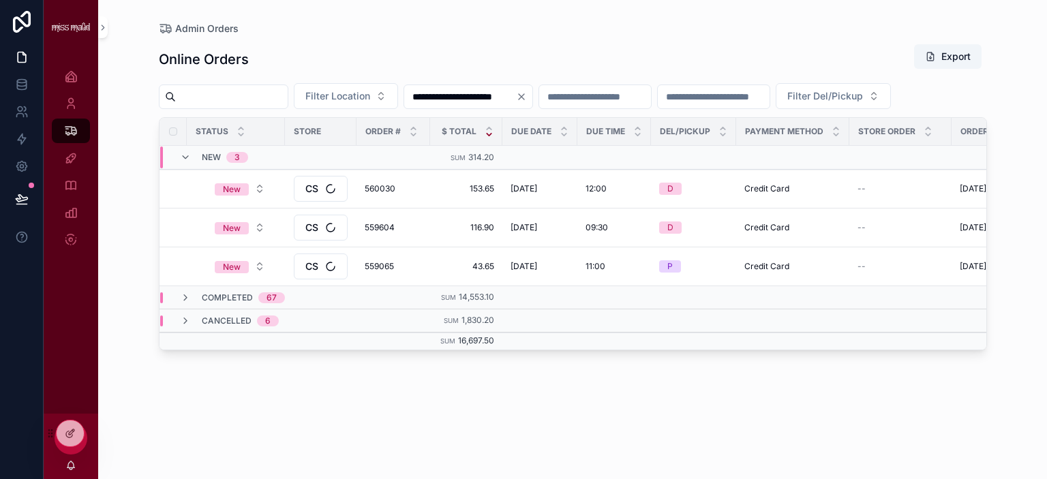 Image resolution: width=1047 pixels, height=479 pixels. Describe the element at coordinates (614, 189) in the screenshot. I see `a: 12:00` at that location.